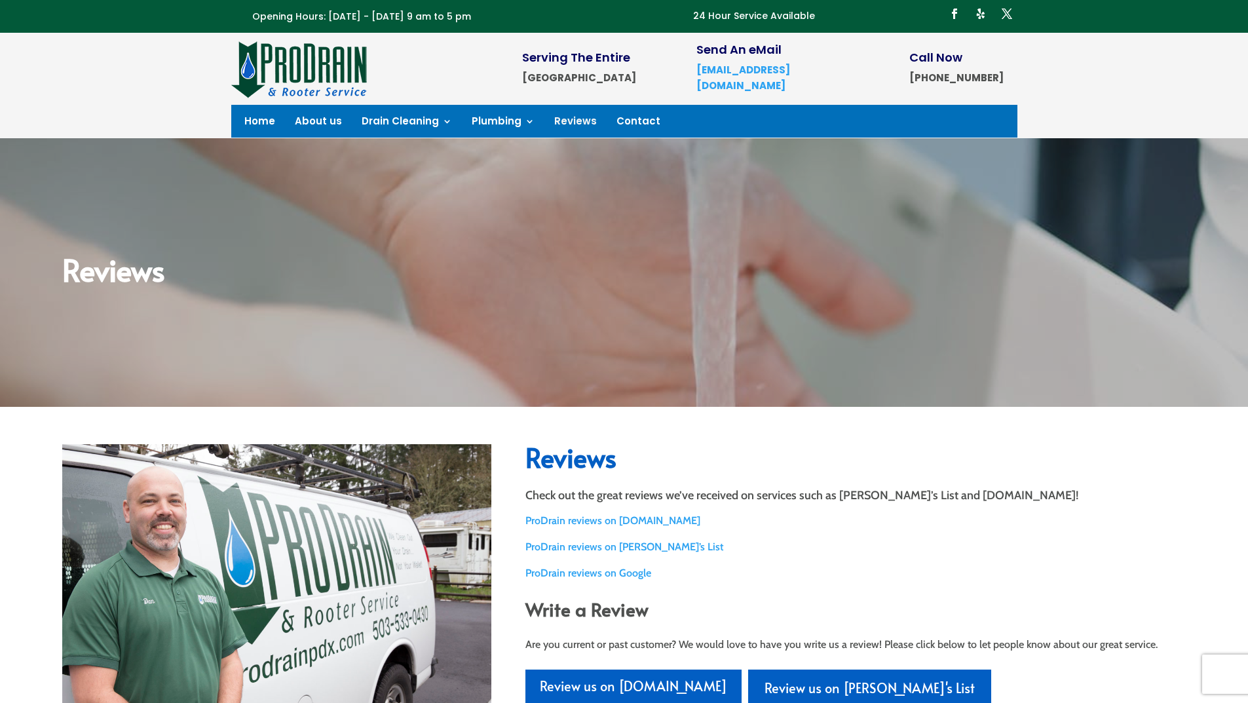  What do you see at coordinates (955, 14) in the screenshot?
I see `a: Follow on Facebook` at bounding box center [955, 14].